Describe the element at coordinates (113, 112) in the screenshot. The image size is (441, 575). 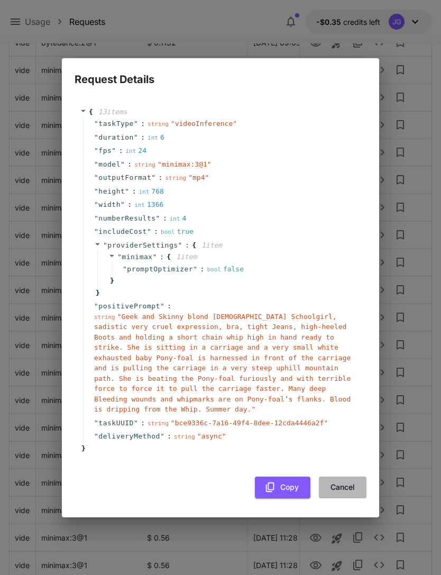
I see `span: 13 item s` at that location.